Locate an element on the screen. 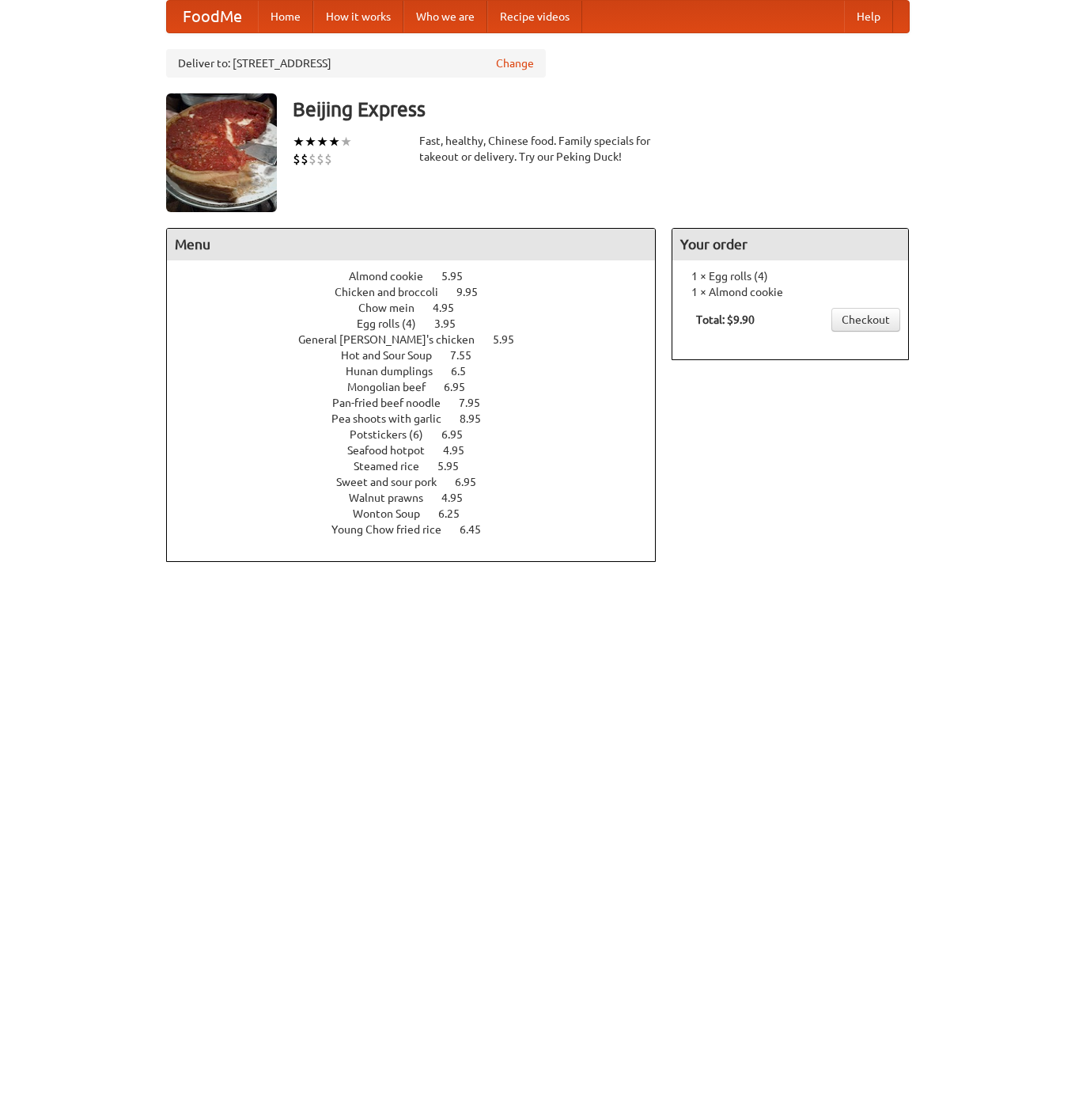  span: 6.25 is located at coordinates (457, 514).